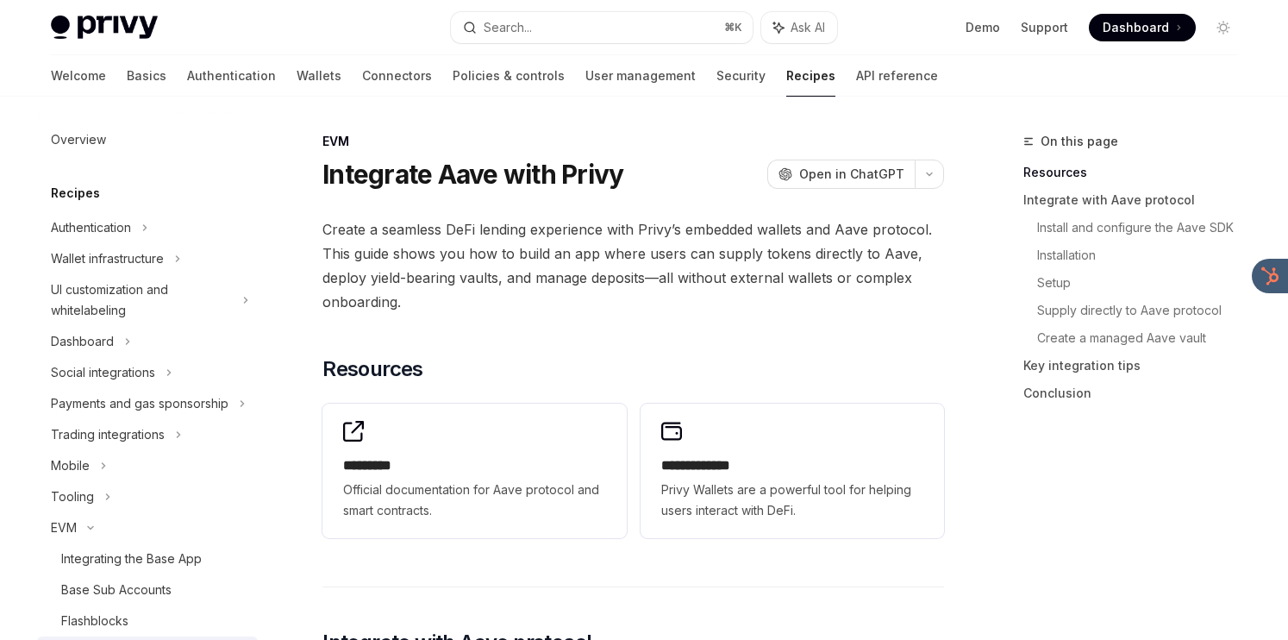  Describe the element at coordinates (1138, 393) in the screenshot. I see `a: Conclusion` at that location.